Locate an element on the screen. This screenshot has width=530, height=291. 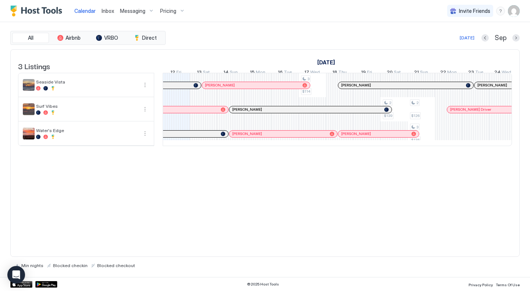
span: Sun is located at coordinates (234, 73).